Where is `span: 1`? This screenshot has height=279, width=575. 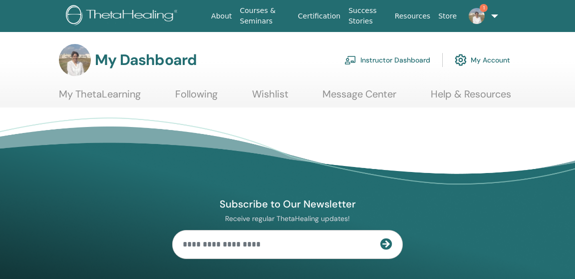 span: 1 is located at coordinates (484, 8).